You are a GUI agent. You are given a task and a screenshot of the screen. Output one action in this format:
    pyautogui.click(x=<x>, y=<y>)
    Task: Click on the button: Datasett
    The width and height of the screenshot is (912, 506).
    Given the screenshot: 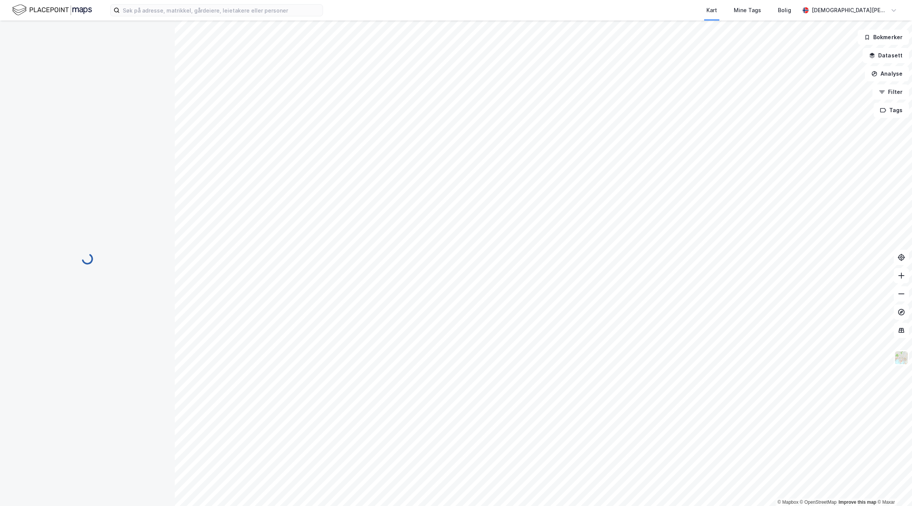 What is the action you would take?
    pyautogui.click(x=885, y=55)
    